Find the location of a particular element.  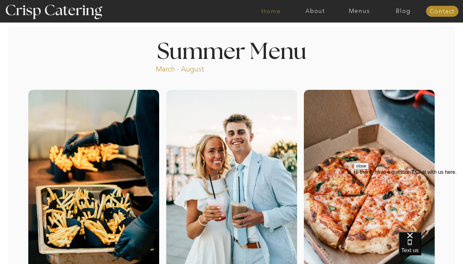

nav: Home is located at coordinates (271, 11).